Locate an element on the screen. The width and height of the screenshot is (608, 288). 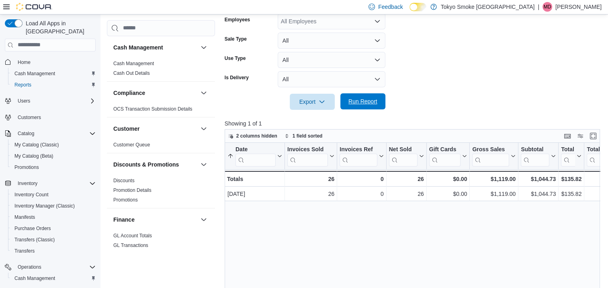
div: Customer is located at coordinates (161, 146).